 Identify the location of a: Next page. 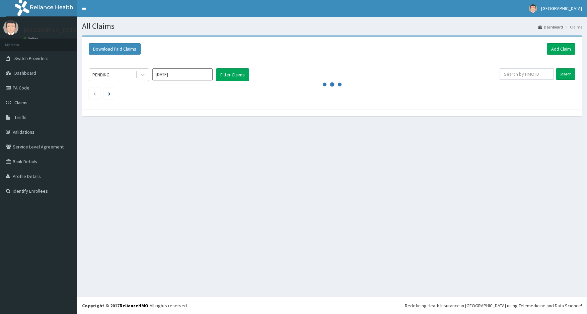
(109, 93).